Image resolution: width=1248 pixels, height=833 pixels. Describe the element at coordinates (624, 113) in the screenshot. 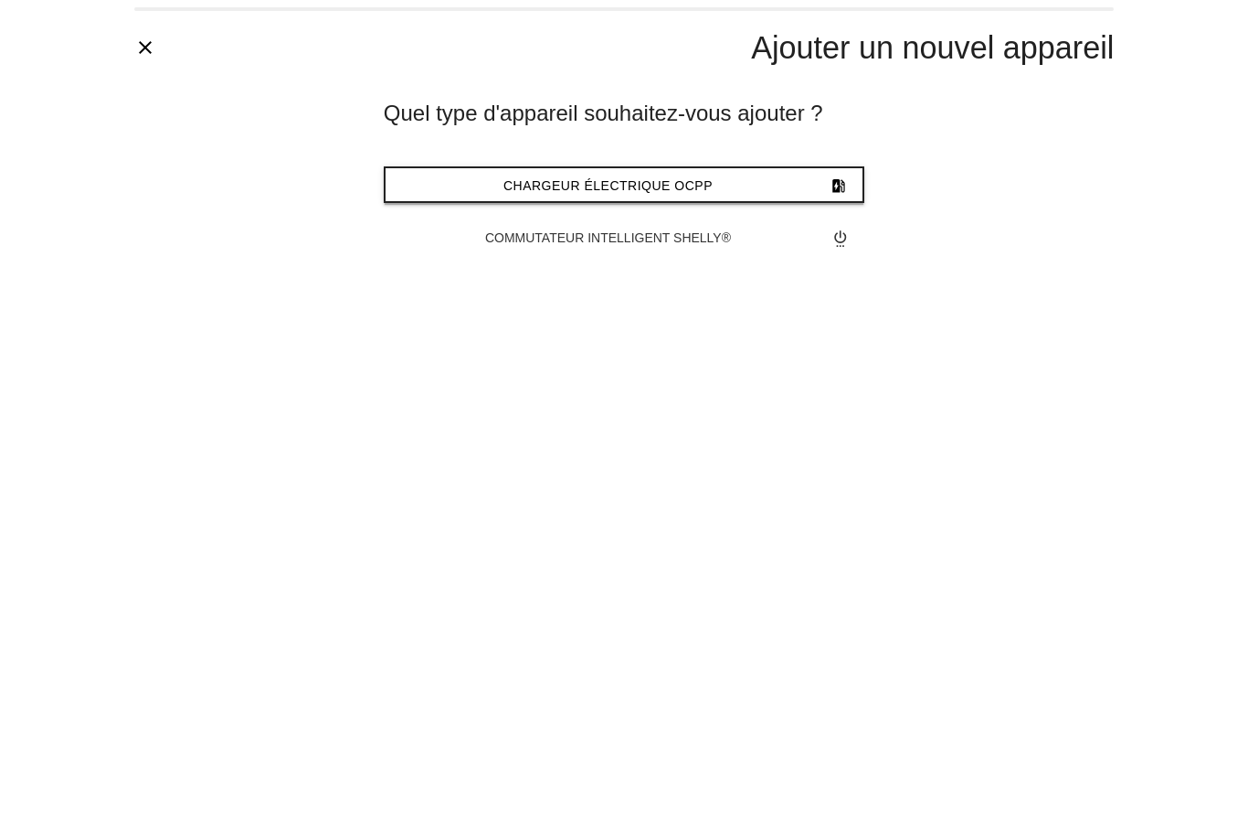

I see `div: Quel type d'appareil souhaitez-vous ajouter ?` at that location.